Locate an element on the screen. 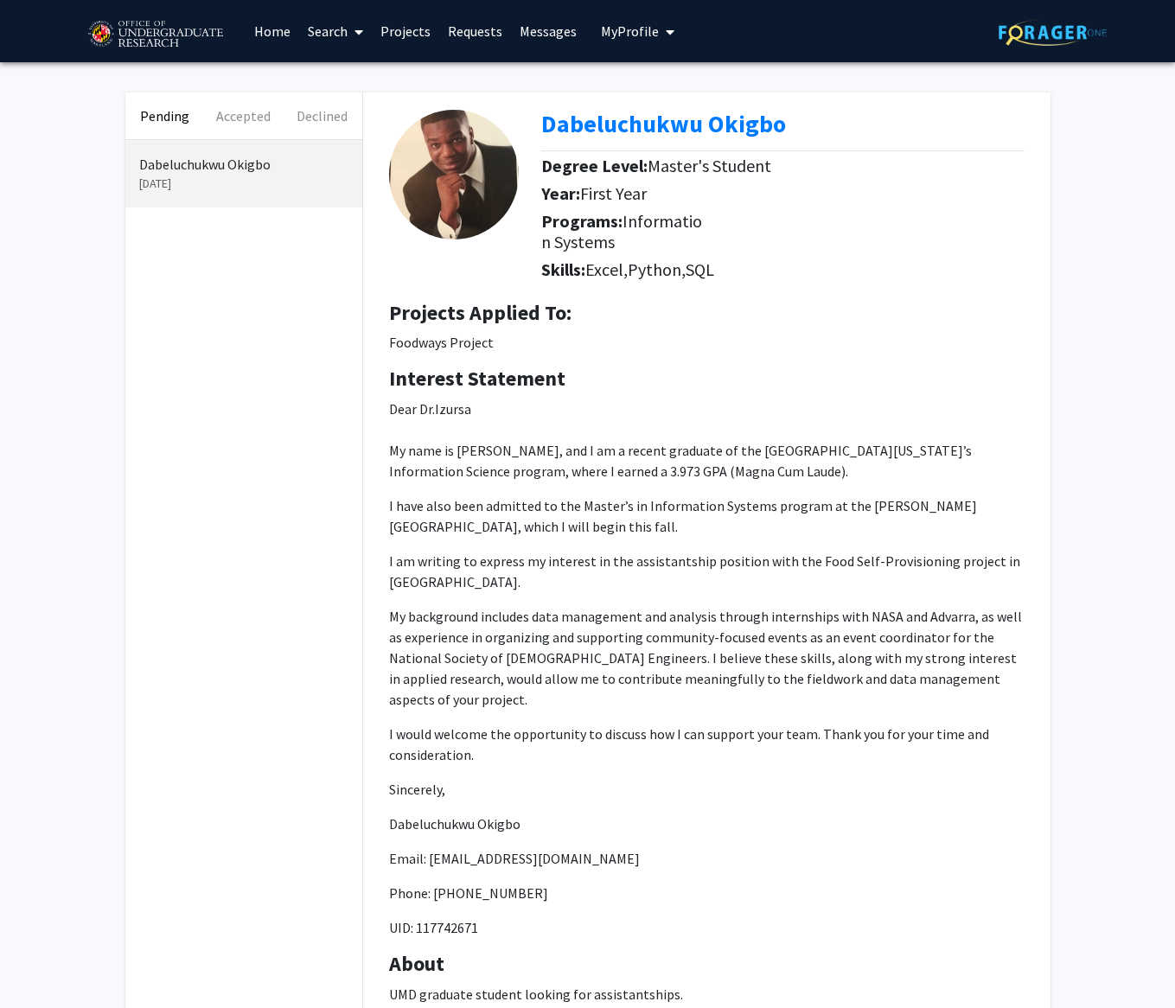 Image resolution: width=1175 pixels, height=1008 pixels. a: Search is located at coordinates (335, 31).